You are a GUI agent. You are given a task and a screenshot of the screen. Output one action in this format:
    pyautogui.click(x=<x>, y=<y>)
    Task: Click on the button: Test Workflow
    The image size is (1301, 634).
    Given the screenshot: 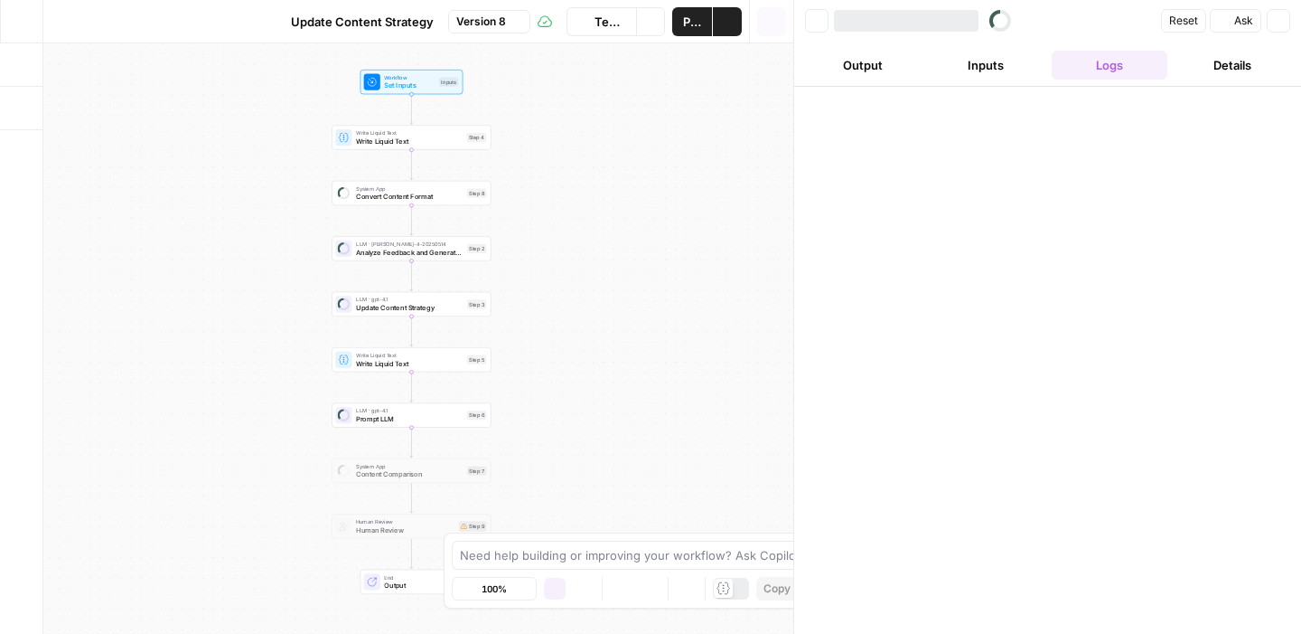 What is the action you would take?
    pyautogui.click(x=602, y=22)
    